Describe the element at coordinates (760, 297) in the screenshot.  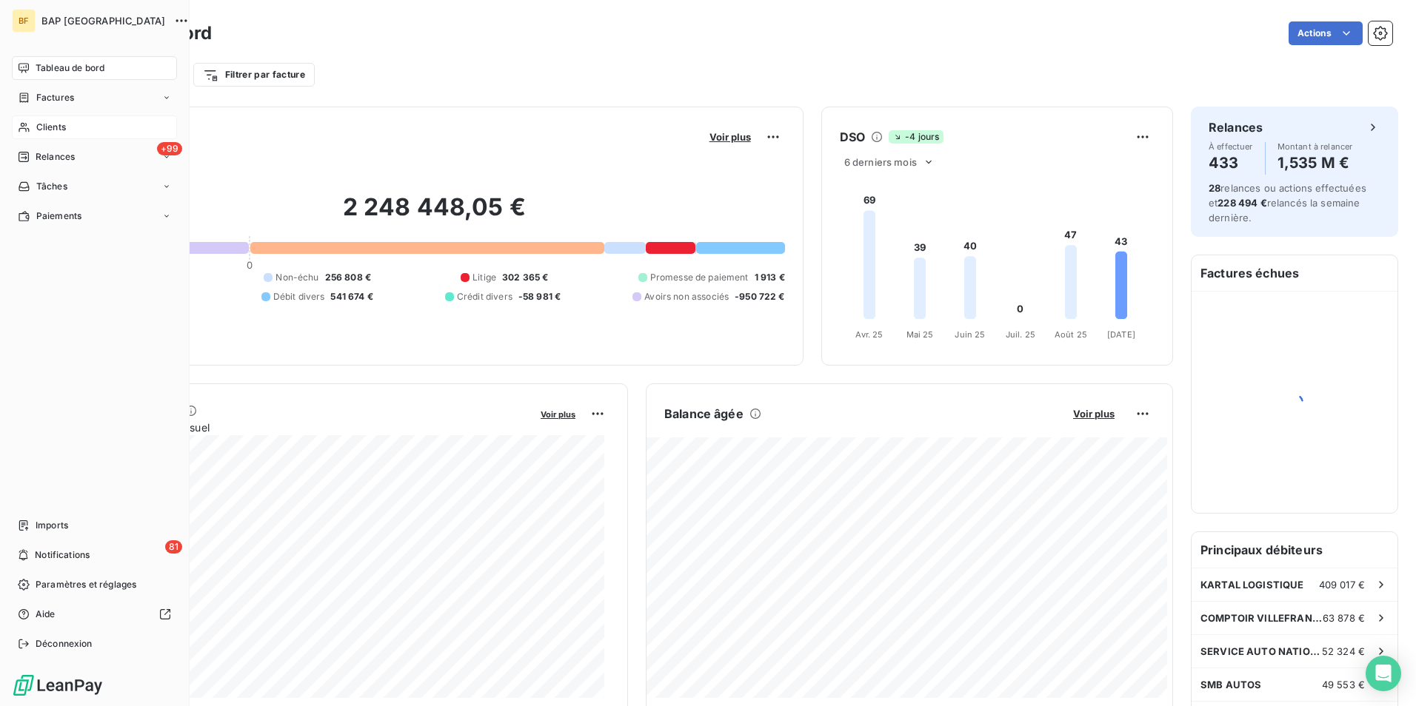
I see `span: -950 722 €` at that location.